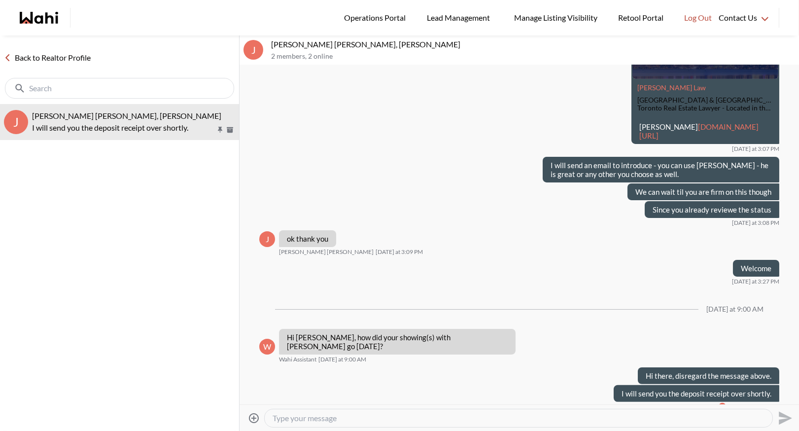  Describe the element at coordinates (756, 268) in the screenshot. I see `p: Welcome` at that location.